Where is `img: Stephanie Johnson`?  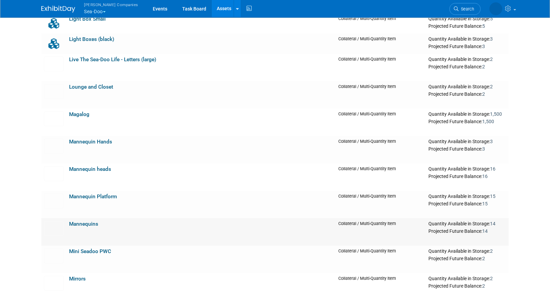 img: Stephanie Johnson is located at coordinates (495, 9).